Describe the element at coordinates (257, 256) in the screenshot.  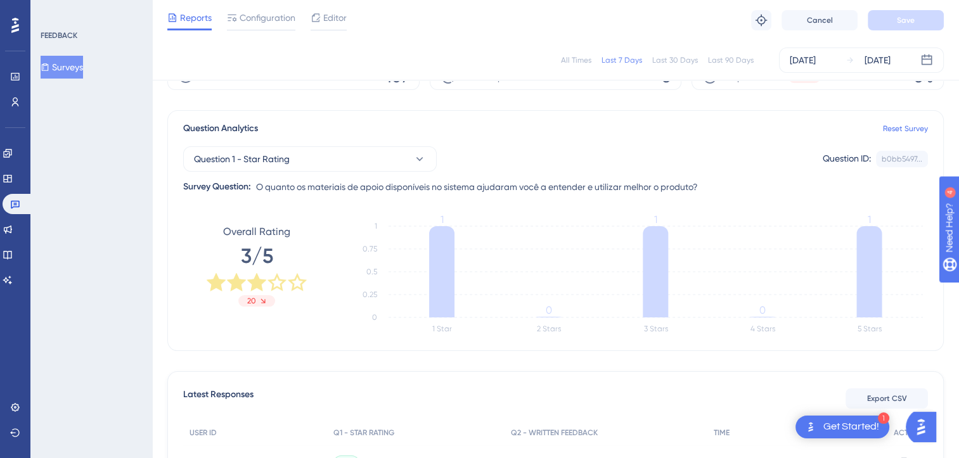
I see `span: 3/5` at that location.